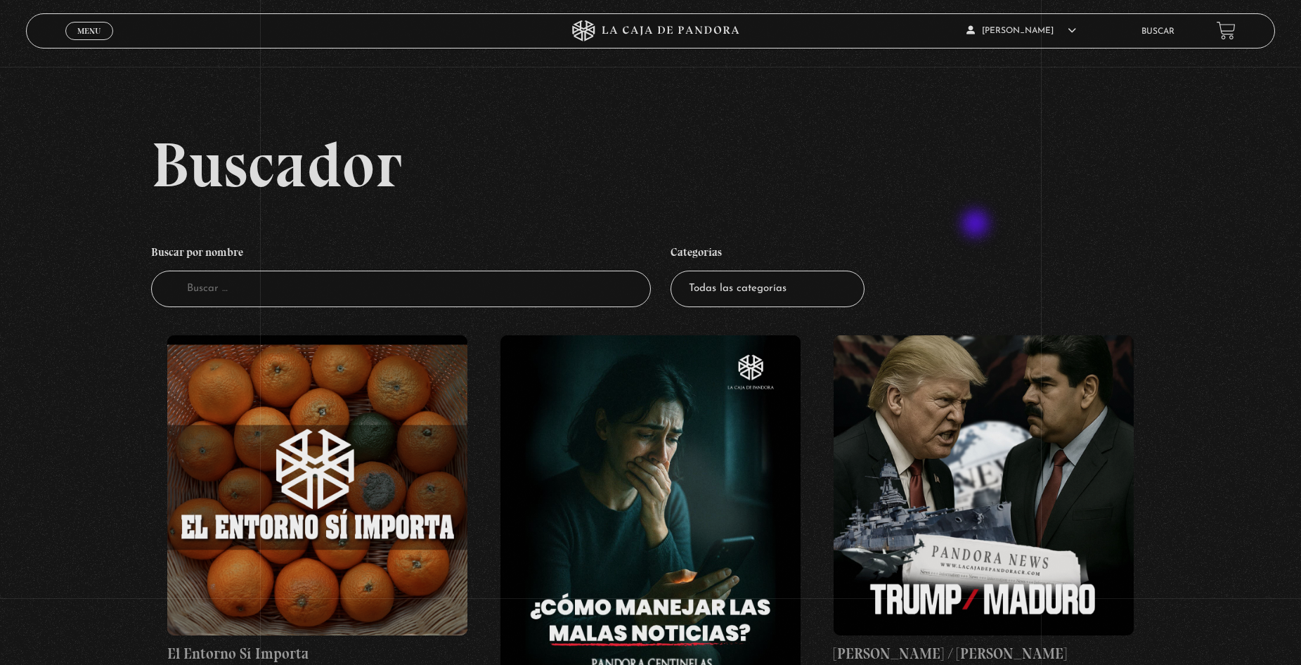  What do you see at coordinates (1158, 32) in the screenshot?
I see `a: Buscar` at bounding box center [1158, 32].